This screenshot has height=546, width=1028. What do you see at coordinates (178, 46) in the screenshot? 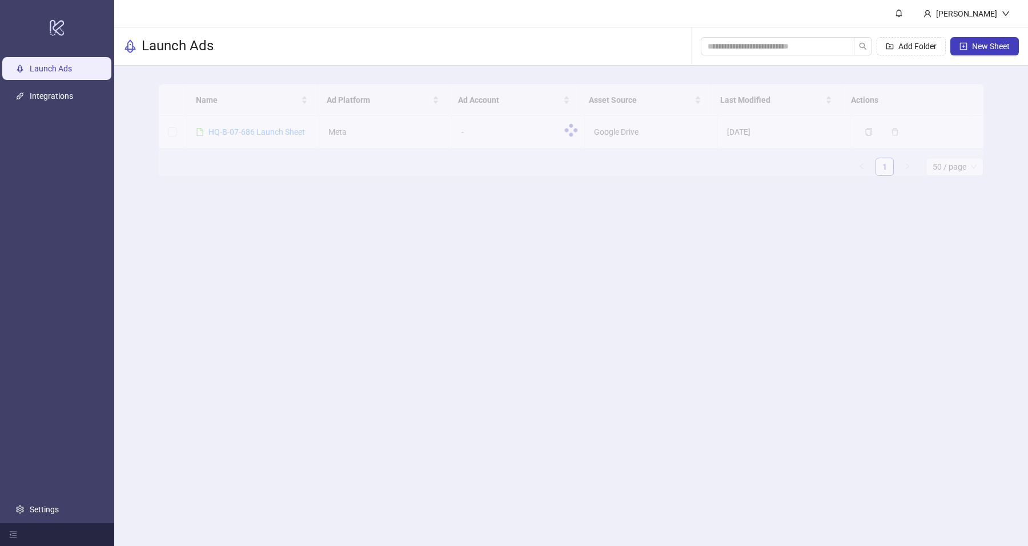
I see `h3: Launch Ads` at bounding box center [178, 46].